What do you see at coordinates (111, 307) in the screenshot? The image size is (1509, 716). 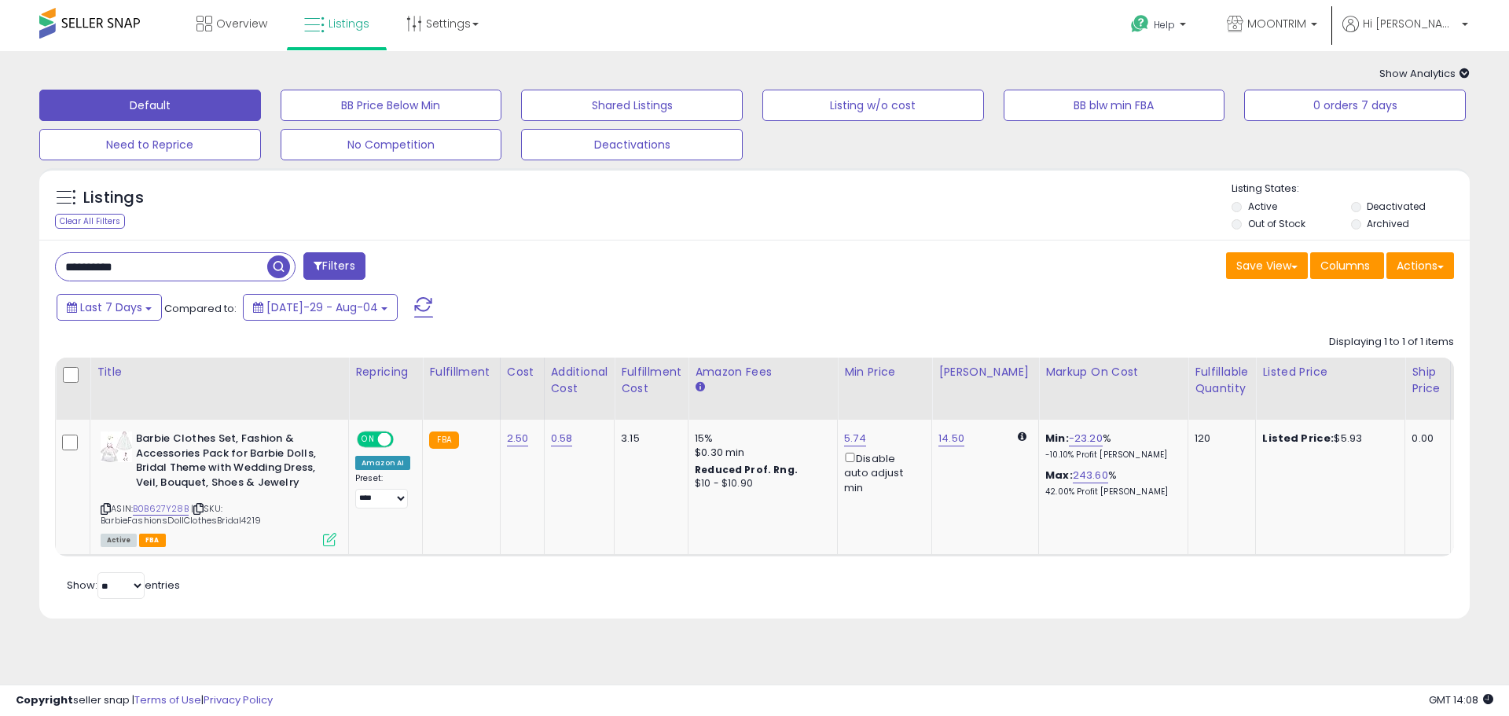 I see `span: Last 7 Days` at bounding box center [111, 307].